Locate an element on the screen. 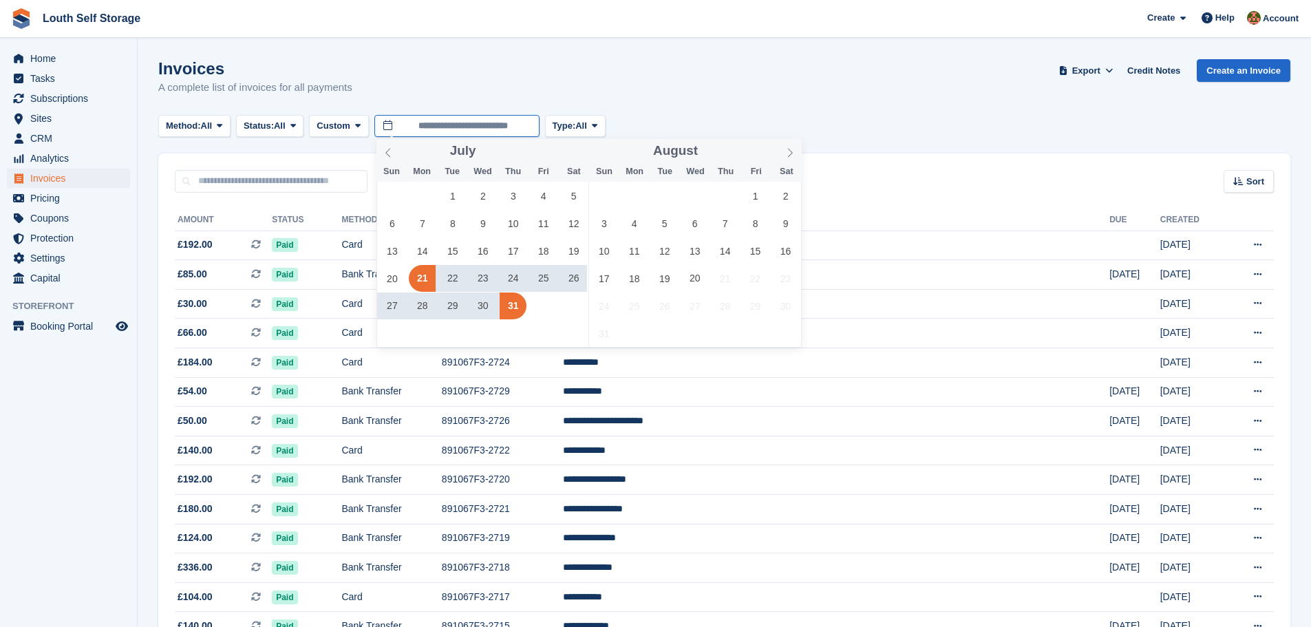 The image size is (1311, 627). span: All is located at coordinates (279, 126).